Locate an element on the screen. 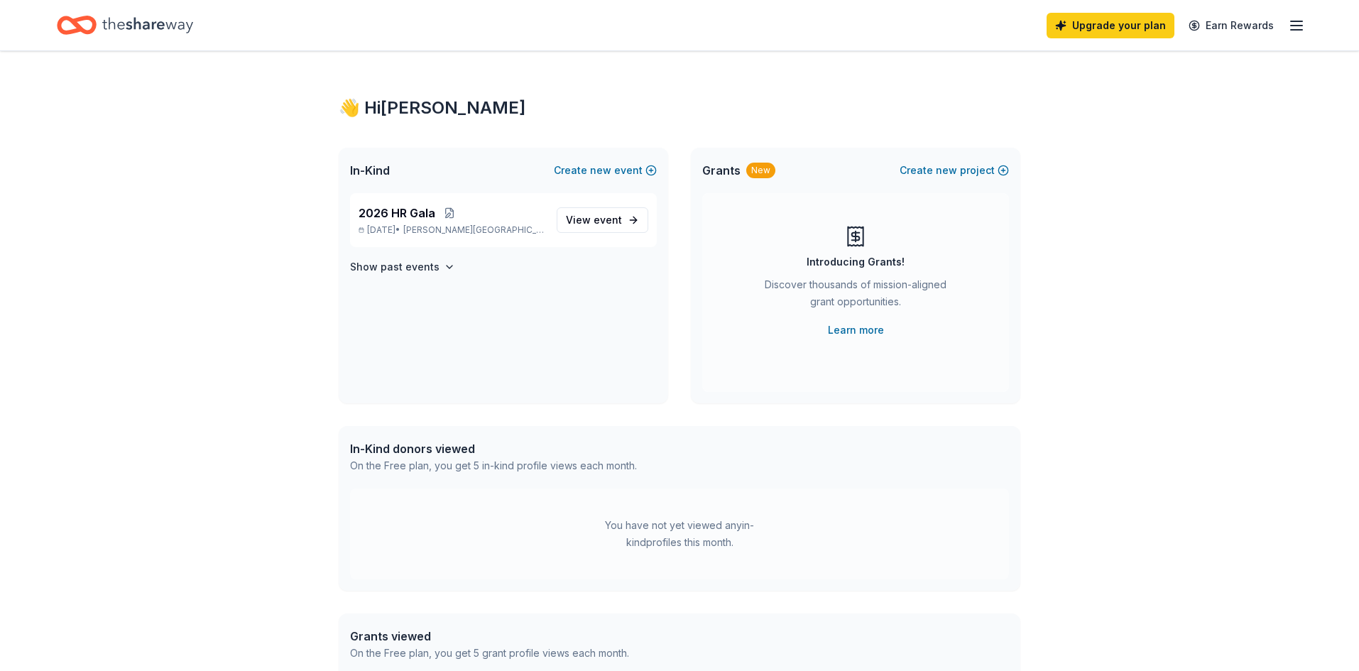  span: 2026 HR Gala is located at coordinates (397, 213).